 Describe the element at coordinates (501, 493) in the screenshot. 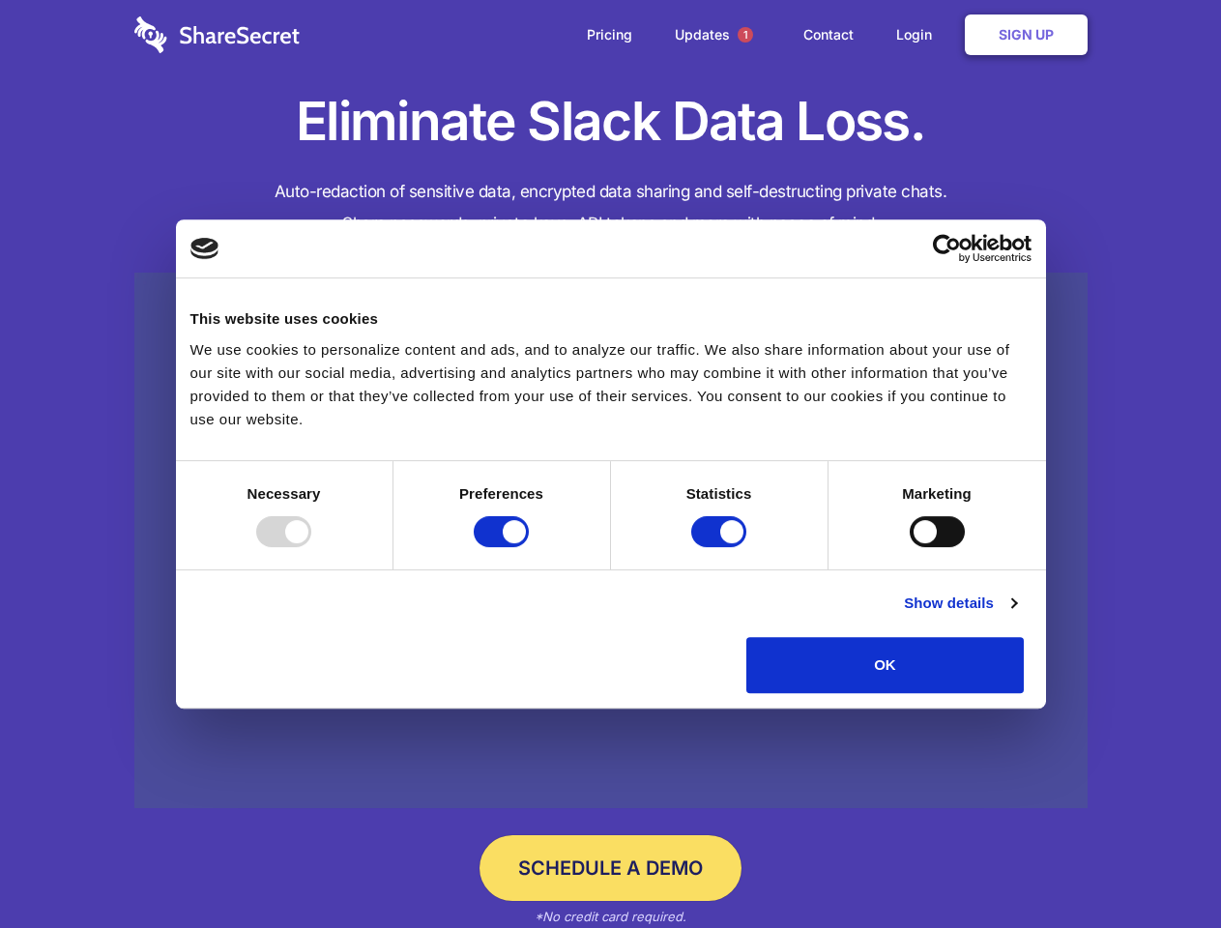

I see `strong: Preferences` at that location.